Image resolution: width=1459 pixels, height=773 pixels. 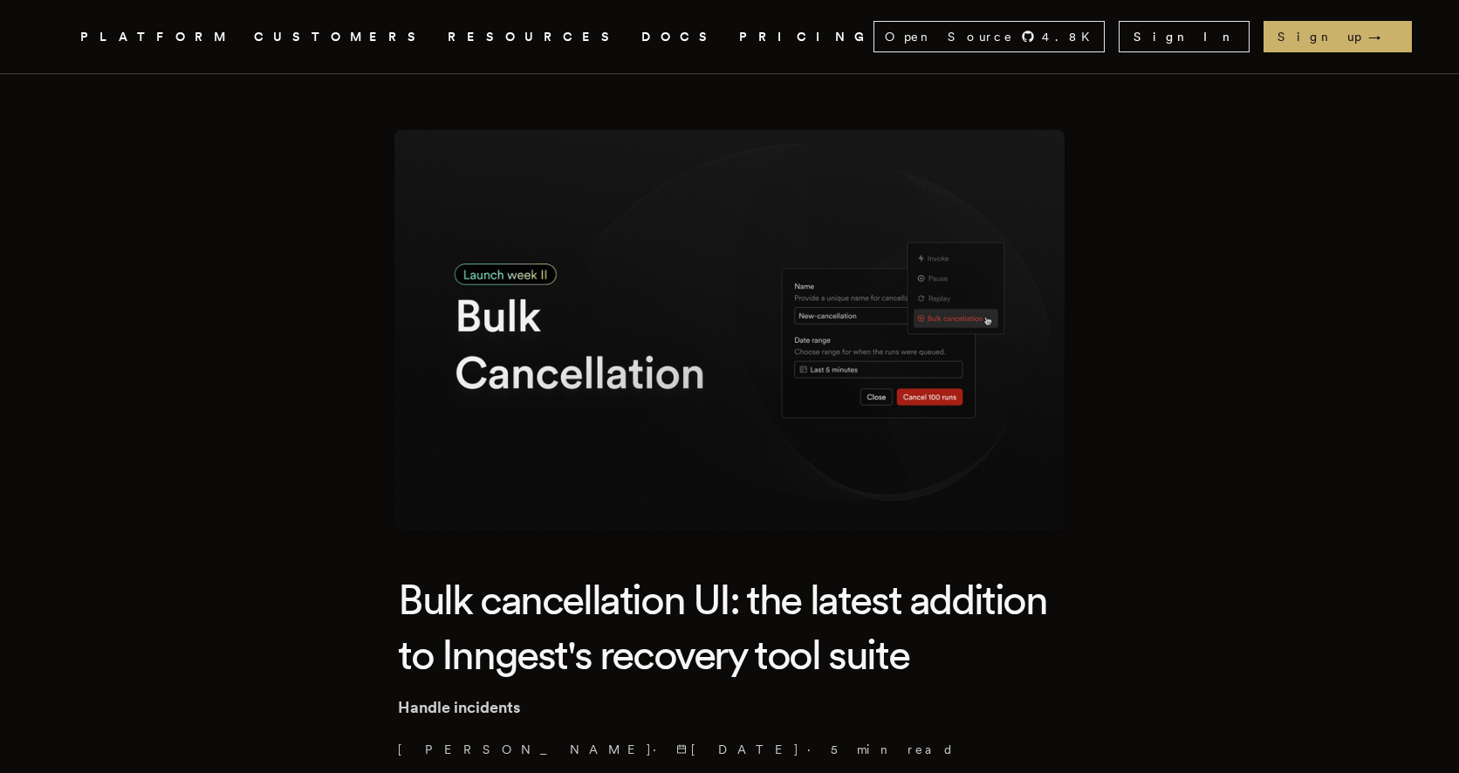 I want to click on a: Sign In, so click(x=1184, y=37).